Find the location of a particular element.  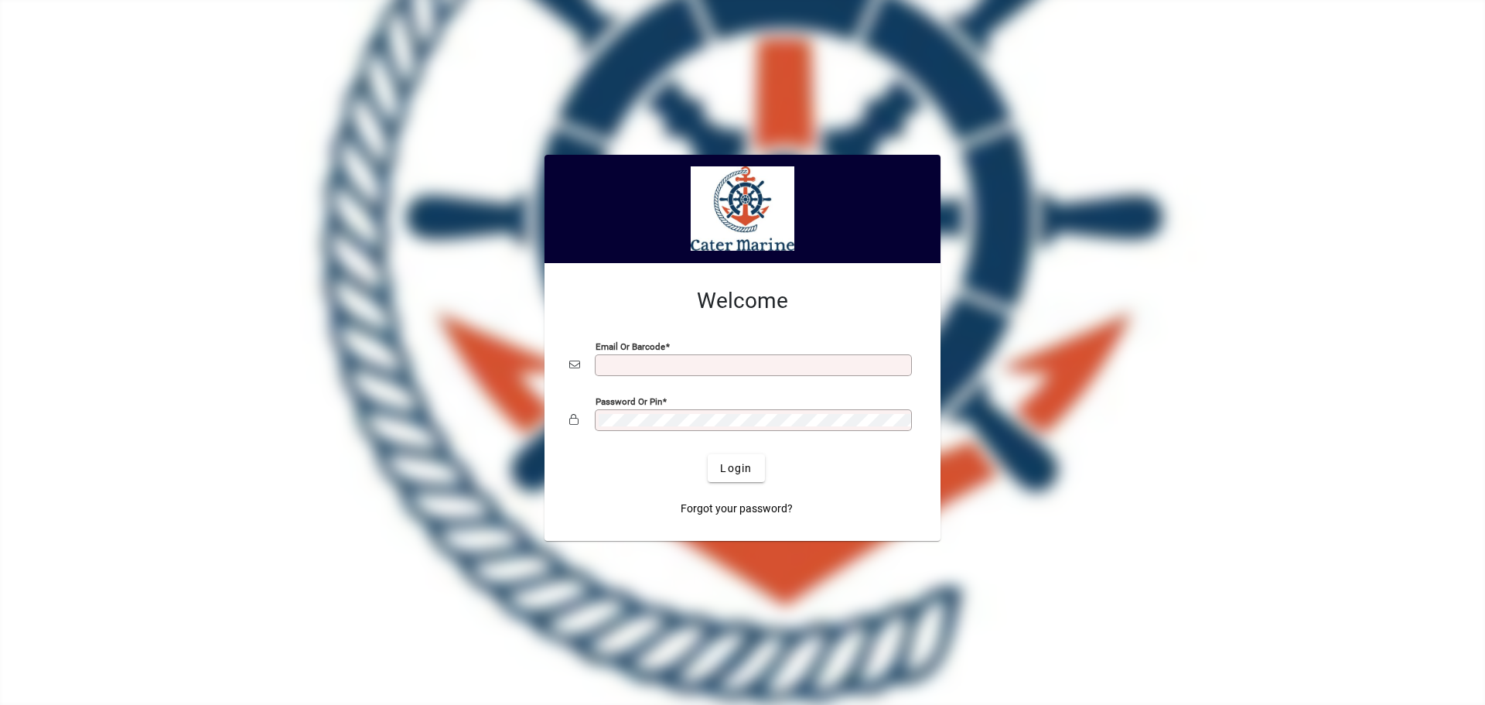

mat-label: Password or Pin is located at coordinates (629, 401).